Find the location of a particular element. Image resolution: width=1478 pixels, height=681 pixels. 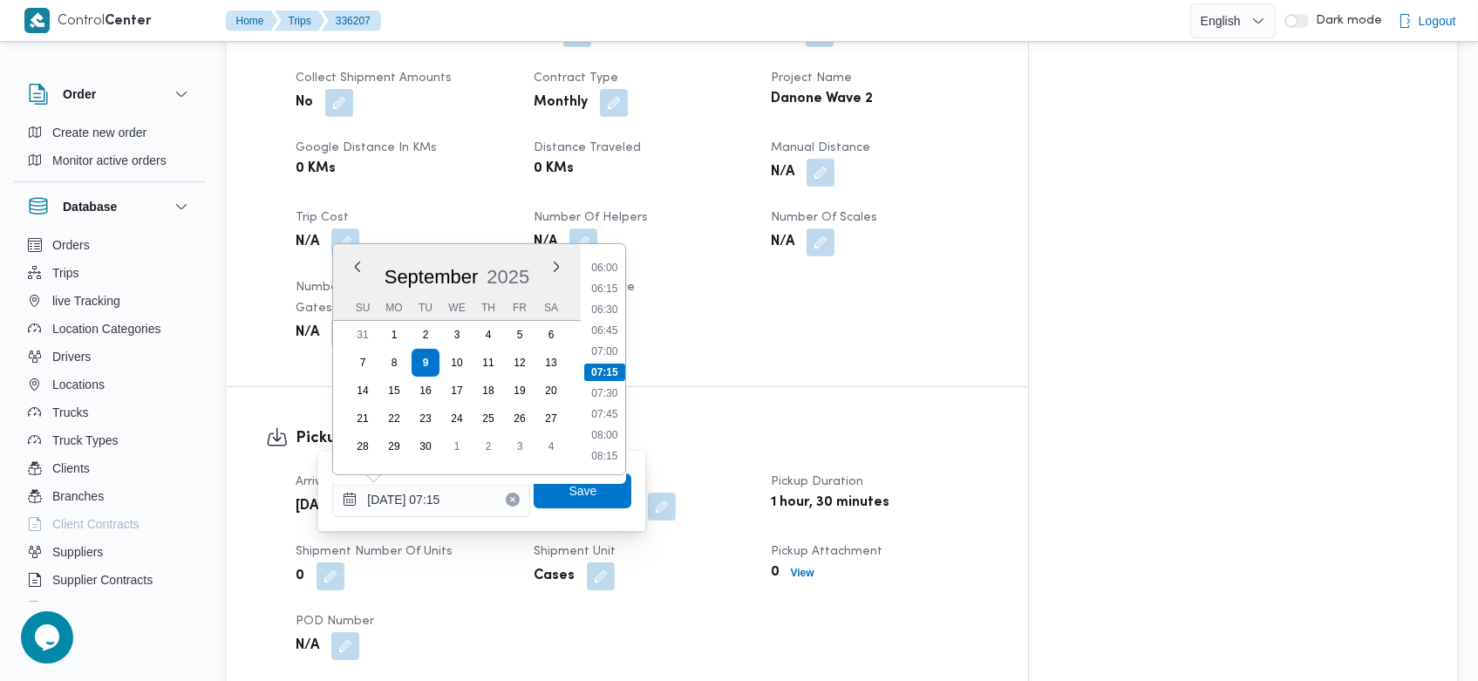

div: day-28 is located at coordinates (363, 446).